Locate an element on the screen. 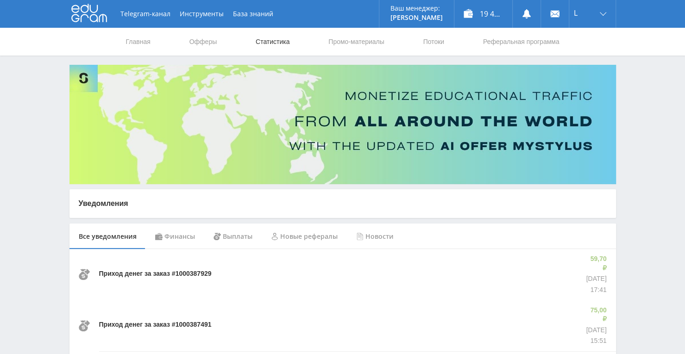 This screenshot has width=685, height=354. div: Финансы is located at coordinates (175, 237).